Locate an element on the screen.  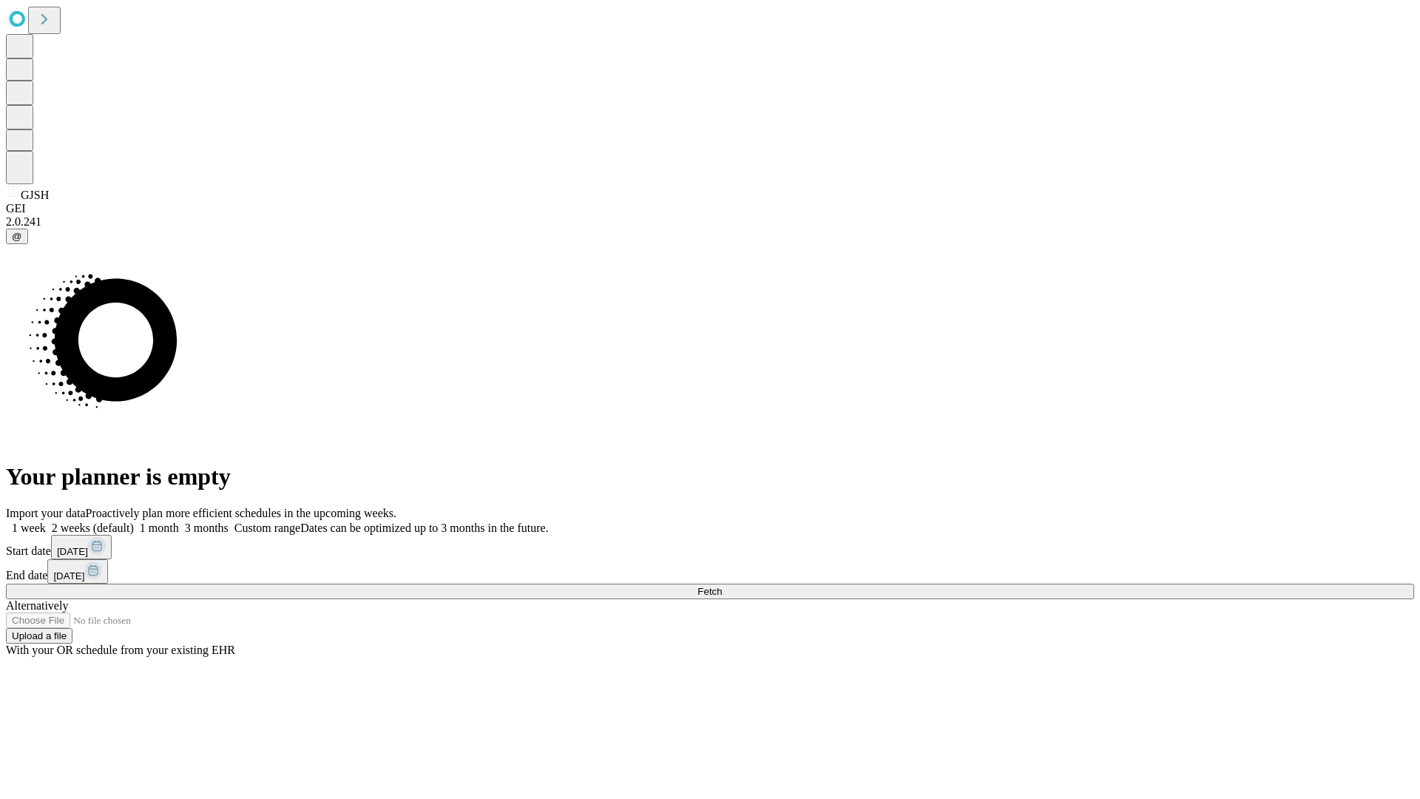
span: Custom range is located at coordinates (267, 527).